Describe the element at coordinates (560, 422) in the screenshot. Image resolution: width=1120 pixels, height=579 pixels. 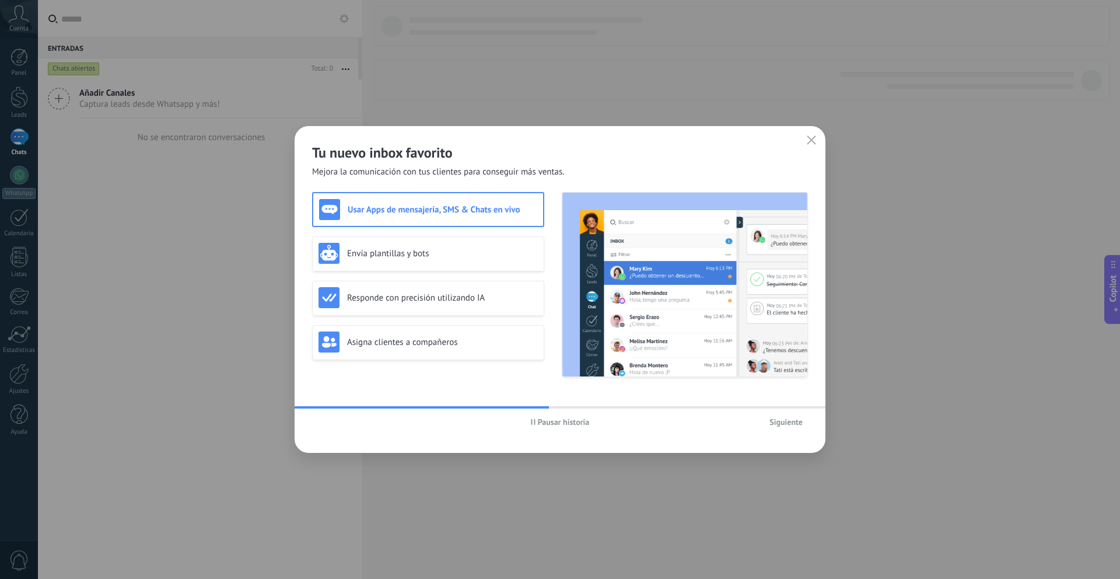
I see `button: Pausar historia` at that location.